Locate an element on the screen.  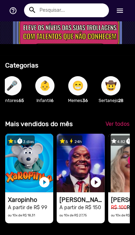
h1: Xaropinho is located at coordinates (31, 200).